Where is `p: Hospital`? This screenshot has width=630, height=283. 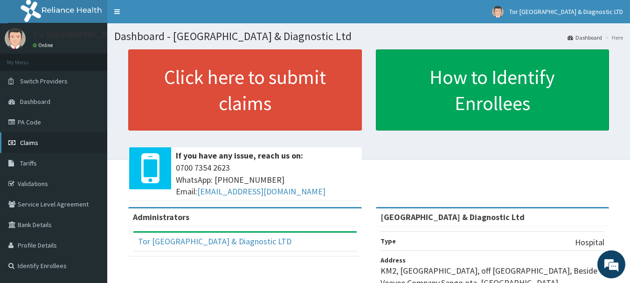 p: Hospital is located at coordinates (589, 242).